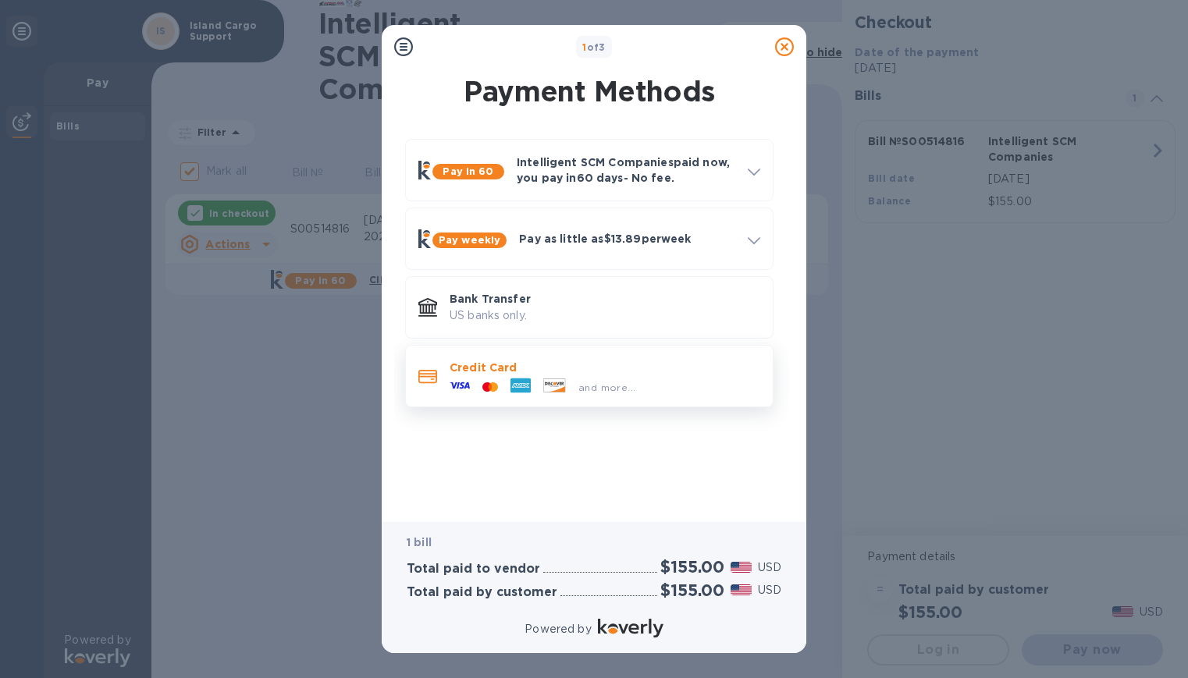 This screenshot has height=678, width=1188. What do you see at coordinates (627, 239) in the screenshot?
I see `p: Pay as little as $13.89 per week` at bounding box center [627, 239].